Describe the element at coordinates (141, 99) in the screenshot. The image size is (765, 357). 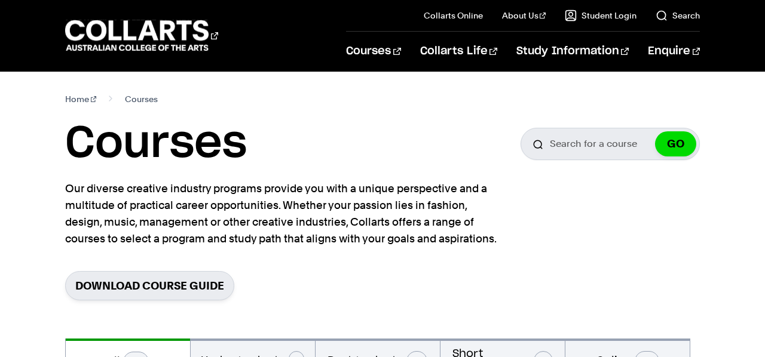
I see `span: Courses` at that location.